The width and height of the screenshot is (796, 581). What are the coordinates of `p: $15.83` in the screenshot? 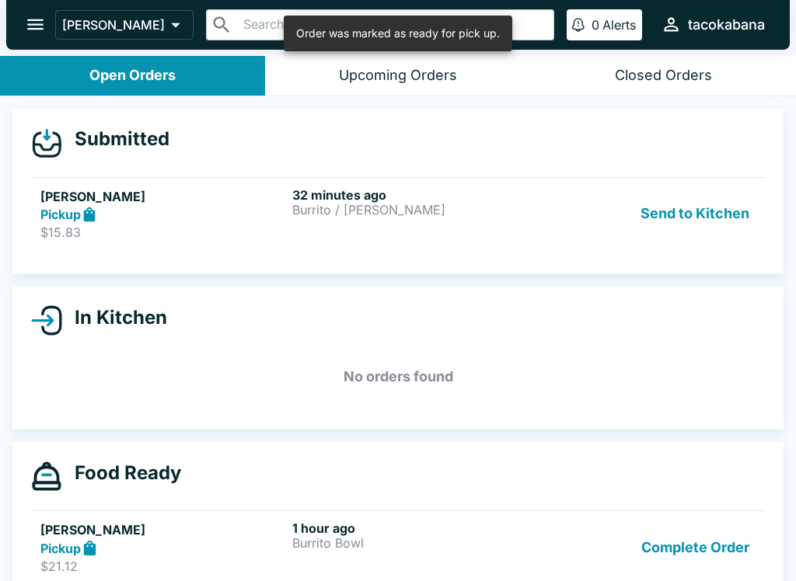 It's located at (163, 232).